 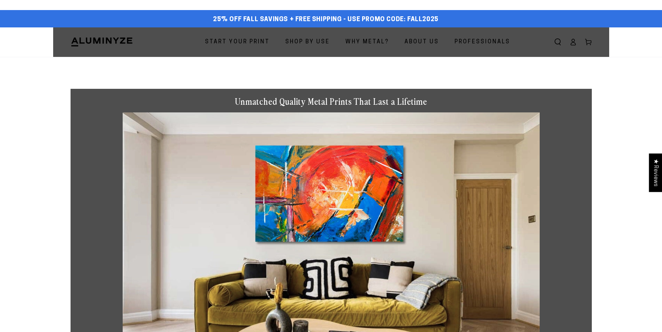 What do you see at coordinates (655, 173) in the screenshot?
I see `div: Click to open Judge.me floating reviews tab` at bounding box center [655, 173].